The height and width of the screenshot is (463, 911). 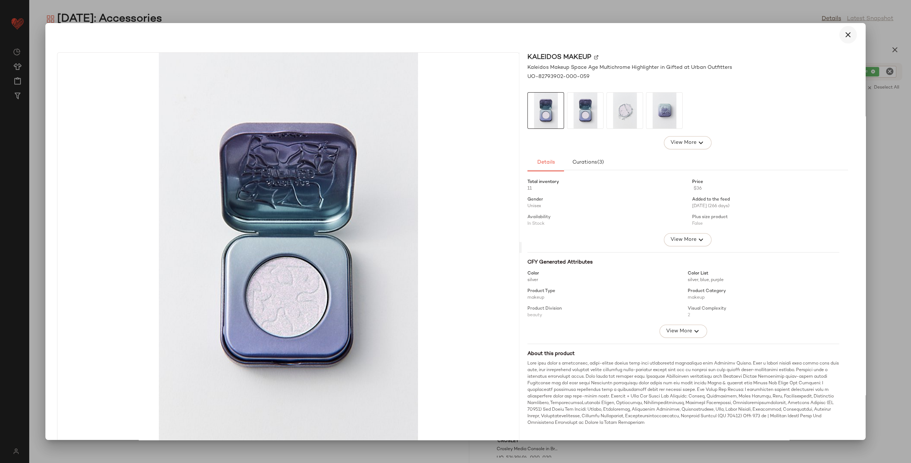 What do you see at coordinates (559, 57) in the screenshot?
I see `span: Kaleidos Makeup` at bounding box center [559, 57].